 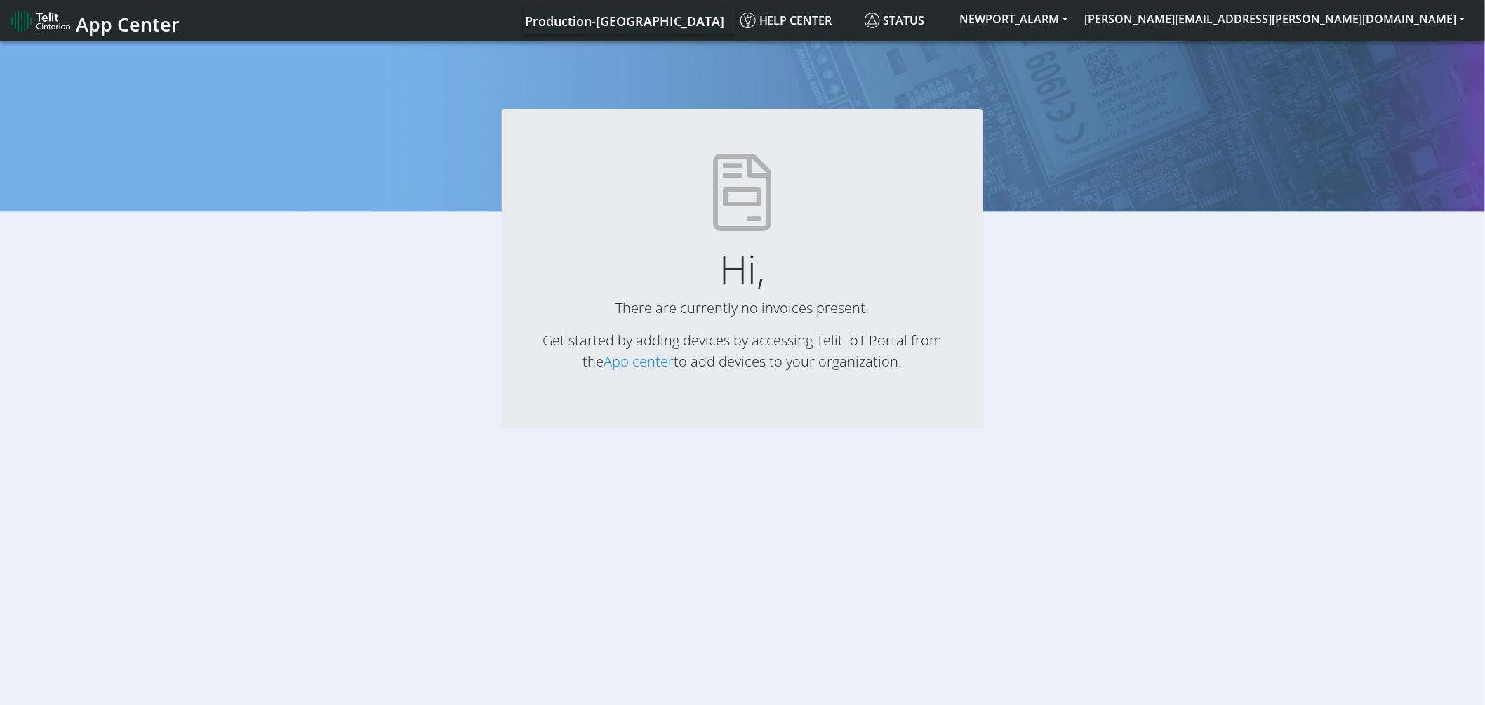 What do you see at coordinates (797, 20) in the screenshot?
I see `a: Help center` at bounding box center [797, 20].